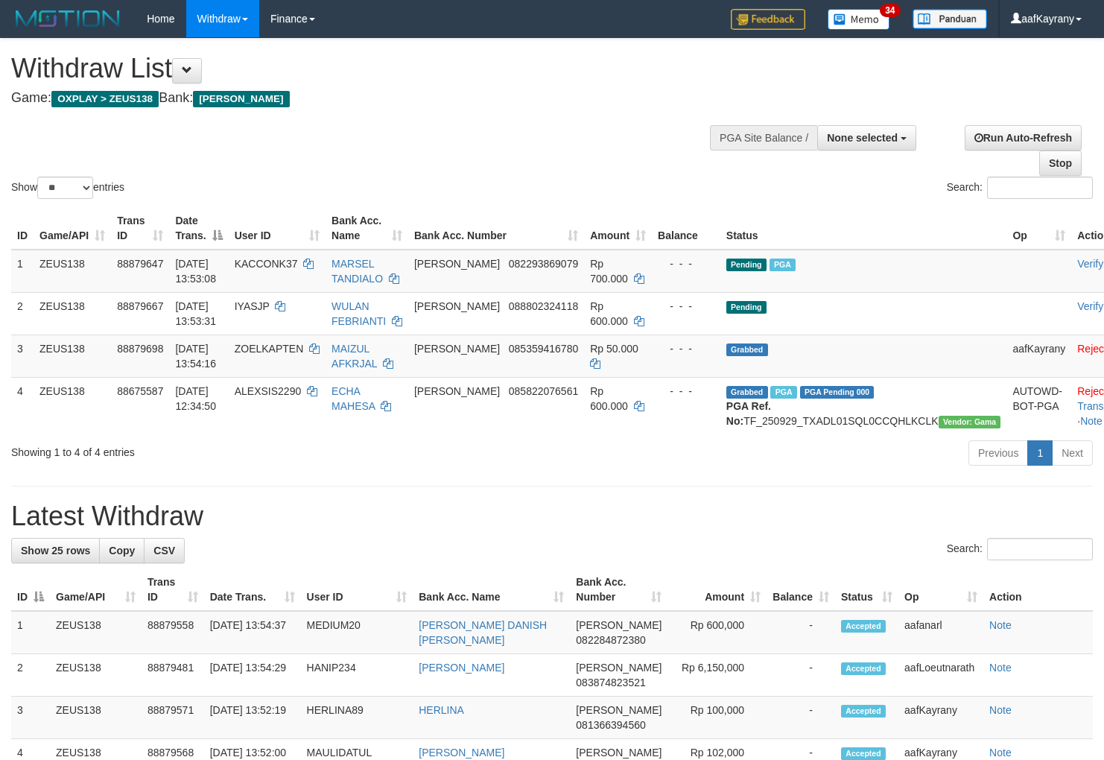 This screenshot has width=1104, height=760. I want to click on a: 1, so click(1040, 453).